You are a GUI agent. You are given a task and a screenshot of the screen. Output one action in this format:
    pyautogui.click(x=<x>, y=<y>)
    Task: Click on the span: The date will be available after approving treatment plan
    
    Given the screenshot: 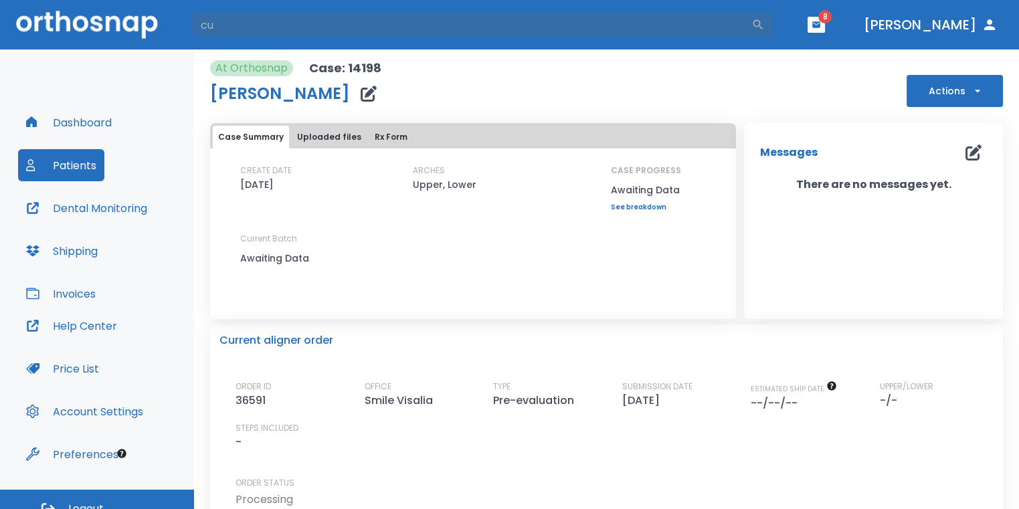 What is the action you would take?
    pyautogui.click(x=793, y=389)
    